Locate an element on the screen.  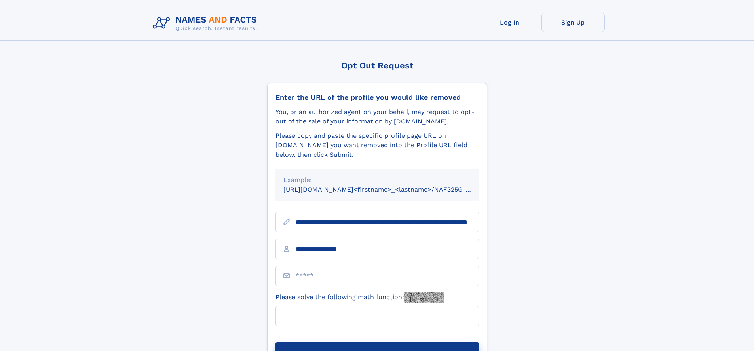
img: Logo Names and Facts is located at coordinates (207, 23).